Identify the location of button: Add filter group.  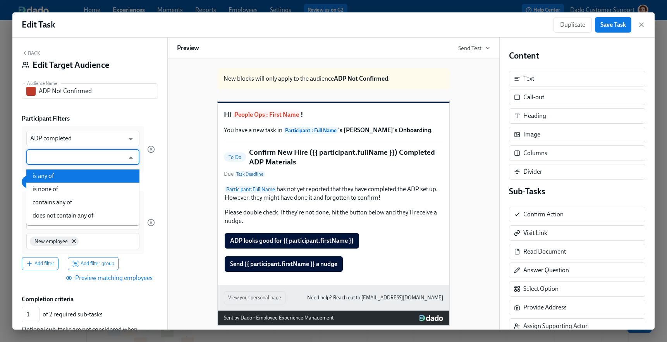
(93, 263).